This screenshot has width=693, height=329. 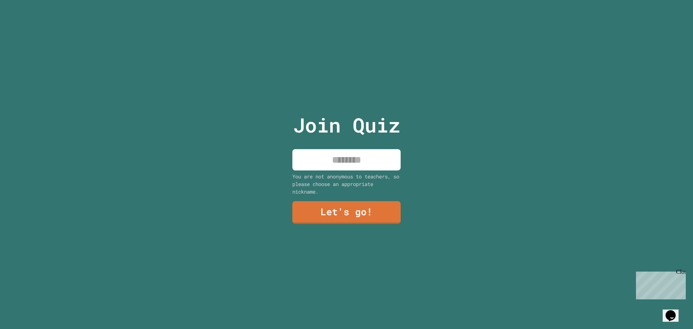 What do you see at coordinates (347, 212) in the screenshot?
I see `a: Let's go!` at bounding box center [347, 212].